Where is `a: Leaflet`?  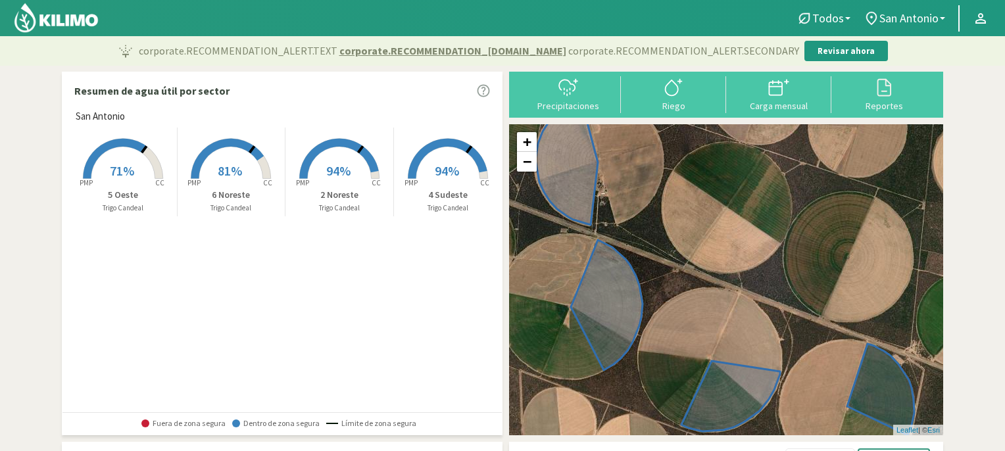
a: Leaflet is located at coordinates (907, 430).